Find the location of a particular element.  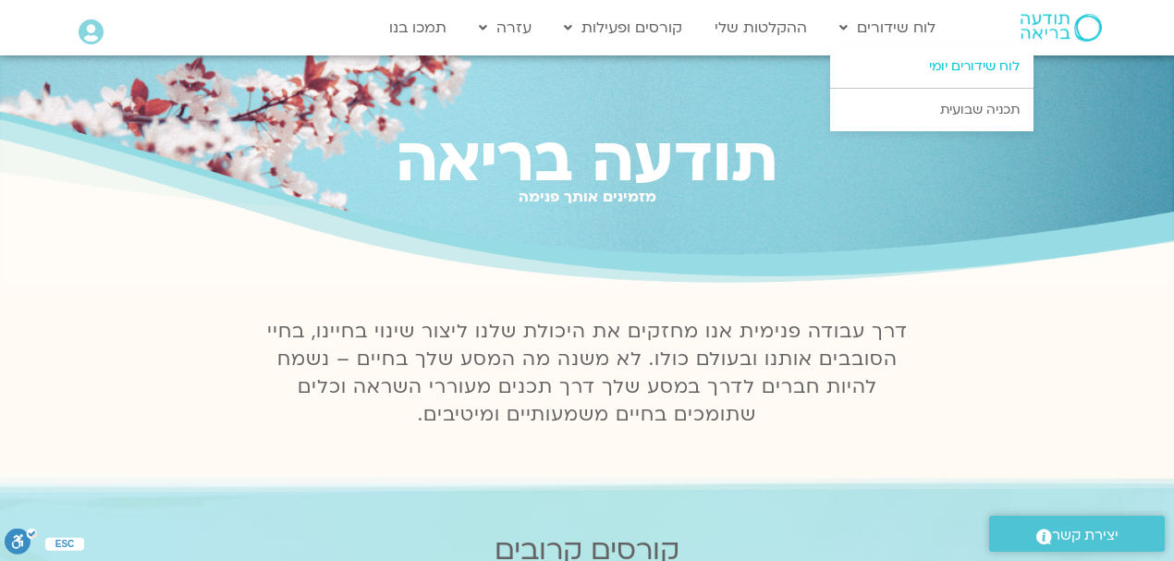

a: תכניה שבועית is located at coordinates (932, 110).